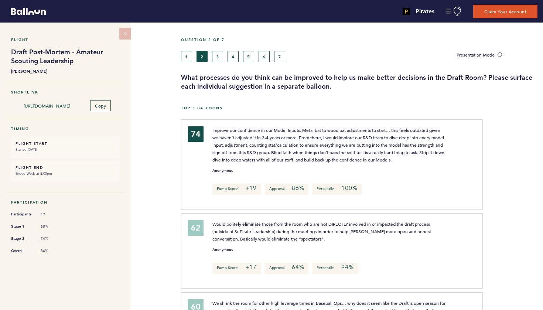 The height and width of the screenshot is (310, 543). I want to click on a: Balloon, so click(25, 11).